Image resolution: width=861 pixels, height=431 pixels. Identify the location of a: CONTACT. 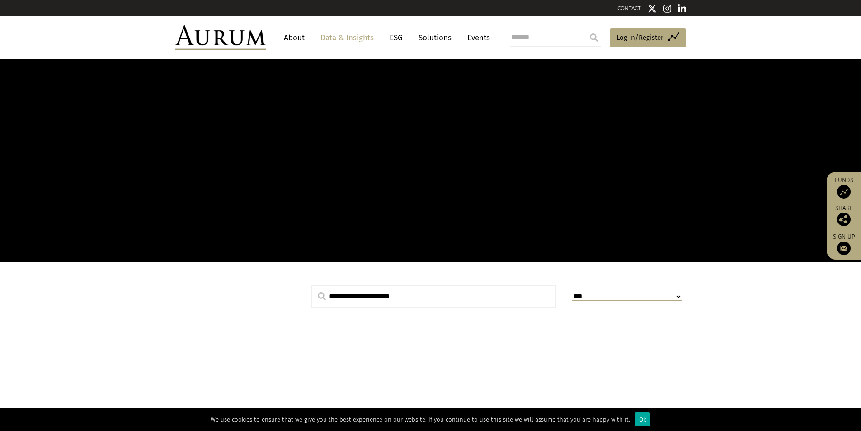
(629, 8).